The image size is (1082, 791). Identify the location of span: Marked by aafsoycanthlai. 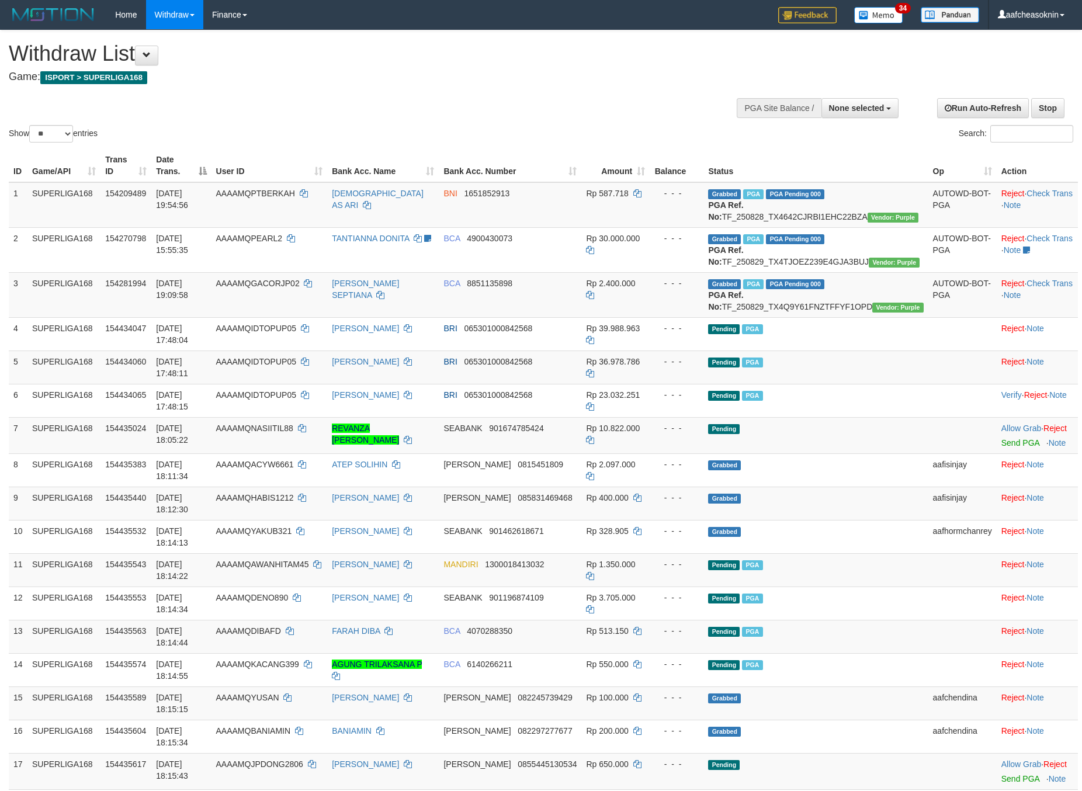
(752, 631).